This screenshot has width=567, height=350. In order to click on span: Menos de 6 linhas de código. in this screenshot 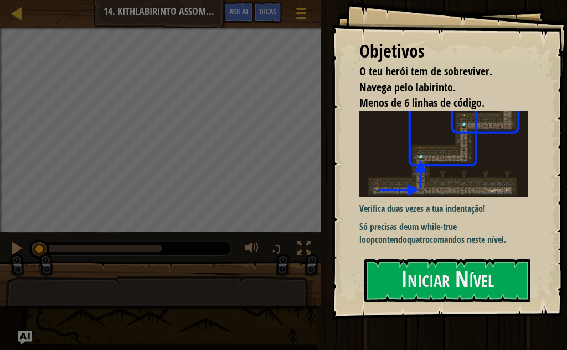, I will do `click(422, 102)`.